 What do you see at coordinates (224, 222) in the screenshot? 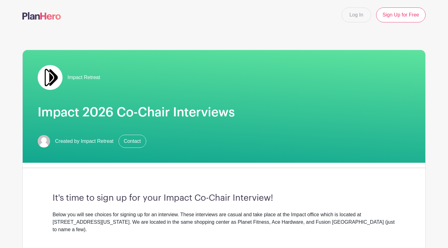
I see `div: Below you will see choices for signing up for an interview. These interviews are casual and take ...` at bounding box center [224, 222].